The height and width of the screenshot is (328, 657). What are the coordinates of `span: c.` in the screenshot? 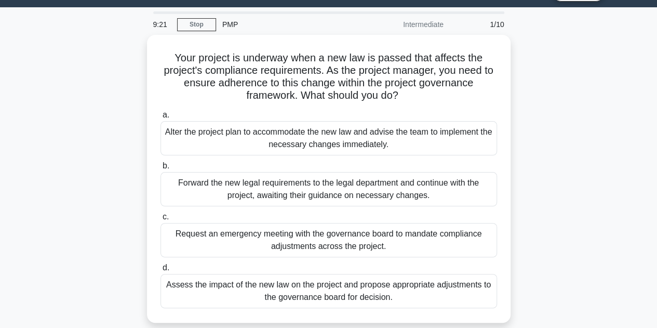 It's located at (166, 216).